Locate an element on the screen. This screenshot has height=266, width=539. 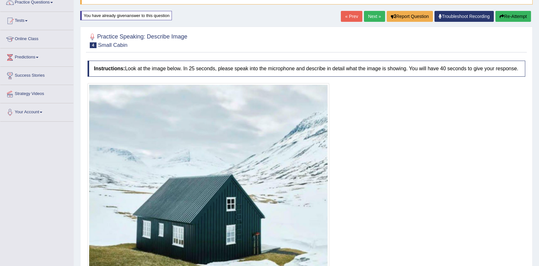
a: Online Class is located at coordinates (37, 38).